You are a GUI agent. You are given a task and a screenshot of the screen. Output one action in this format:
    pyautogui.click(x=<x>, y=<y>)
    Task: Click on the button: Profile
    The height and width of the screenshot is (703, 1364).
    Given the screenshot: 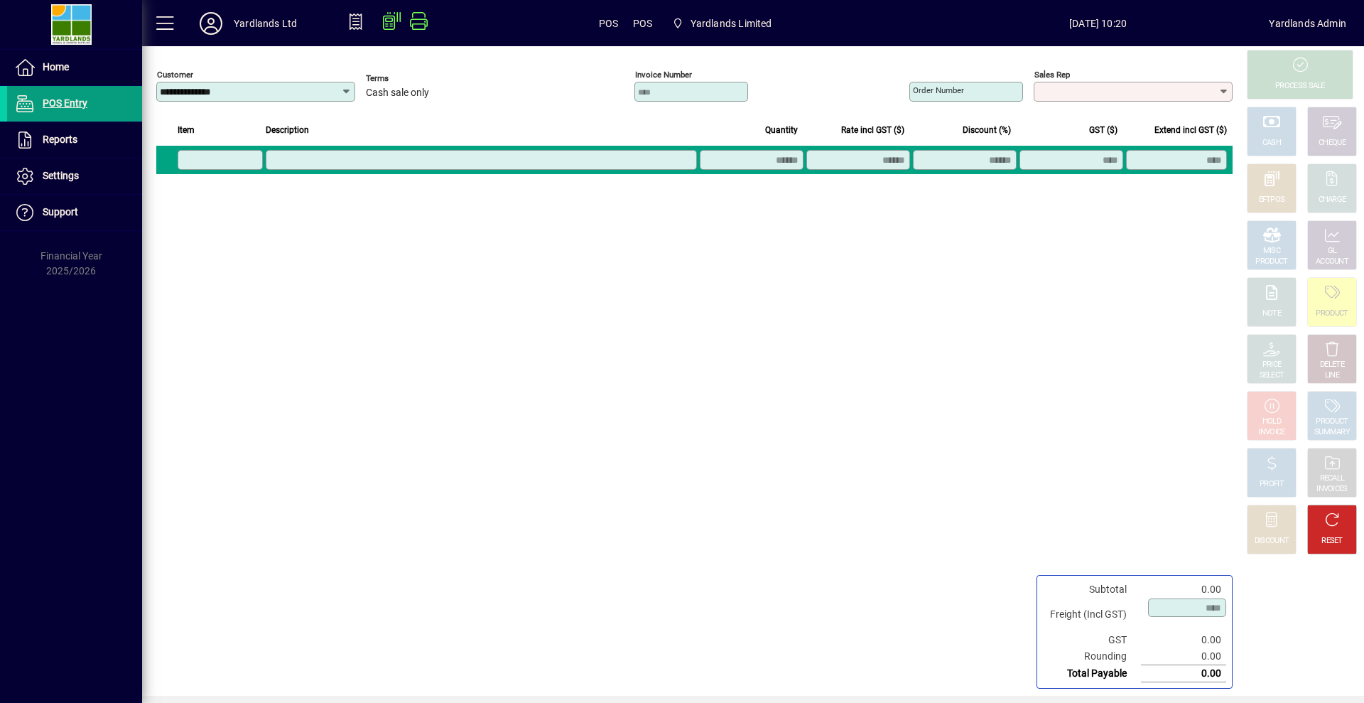 What is the action you would take?
    pyautogui.click(x=211, y=23)
    